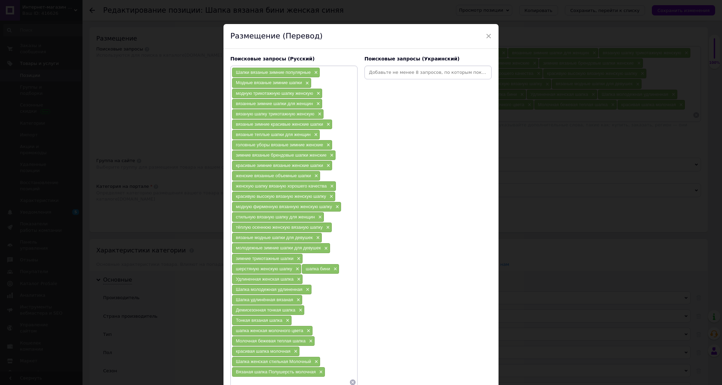 The image size is (722, 385). What do you see at coordinates (275, 114) in the screenshot?
I see `span: вязаную шапку трикотажную женскую` at bounding box center [275, 114].